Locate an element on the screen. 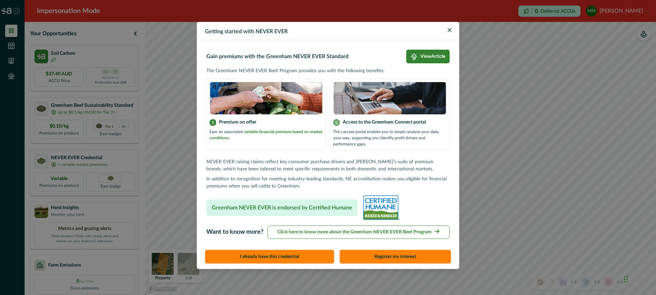 Image resolution: width=656 pixels, height=295 pixels. a: light-bulb-iconViewArticle is located at coordinates (428, 56).